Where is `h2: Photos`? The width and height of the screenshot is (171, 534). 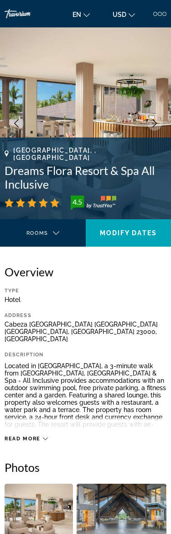 h2: Photos is located at coordinates (85, 467).